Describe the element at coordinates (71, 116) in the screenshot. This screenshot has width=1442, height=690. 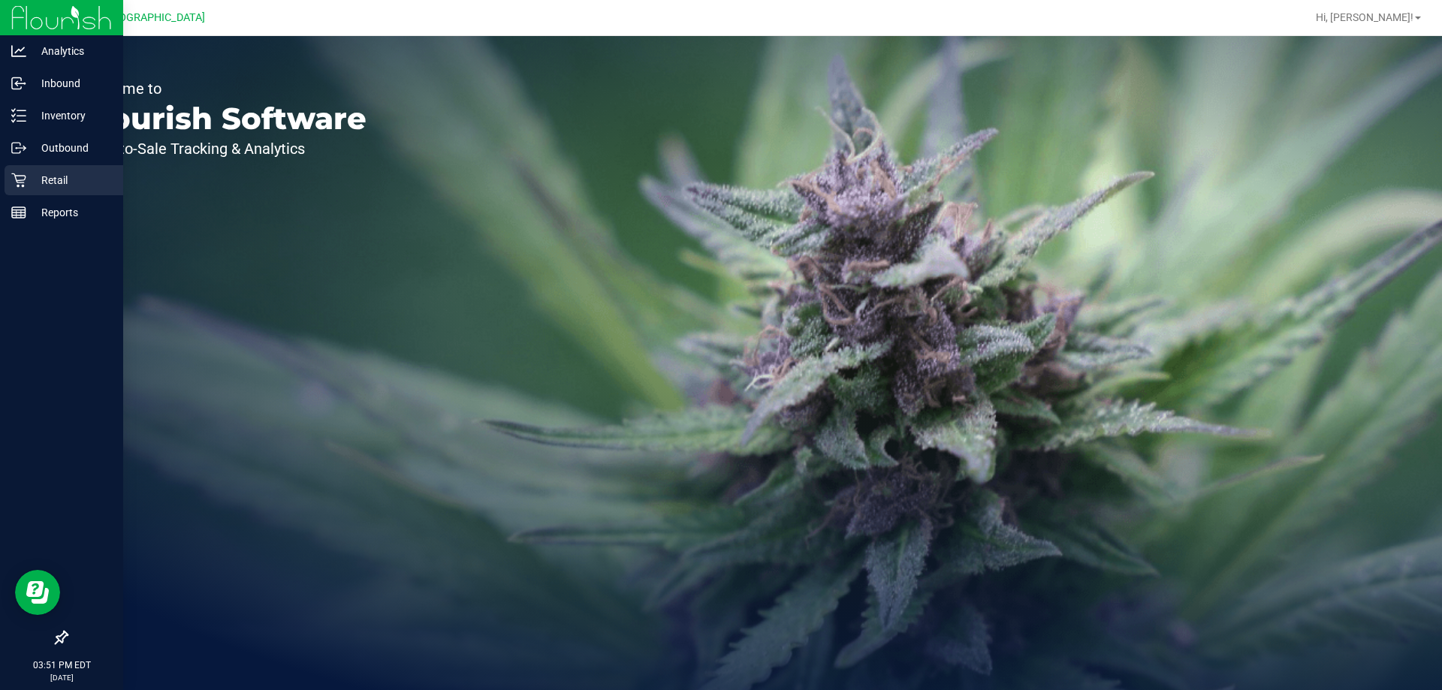
I see `p: Inventory` at that location.